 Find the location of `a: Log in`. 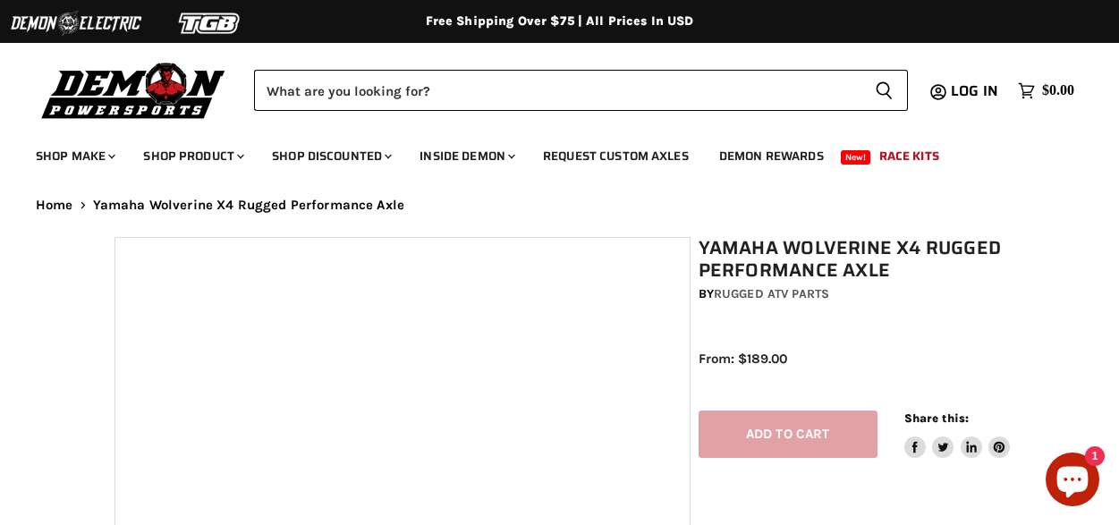

a: Log in is located at coordinates (976, 91).